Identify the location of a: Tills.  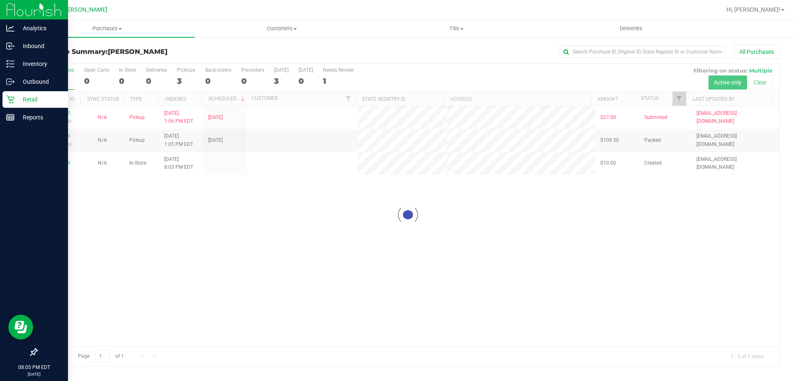
(456, 29).